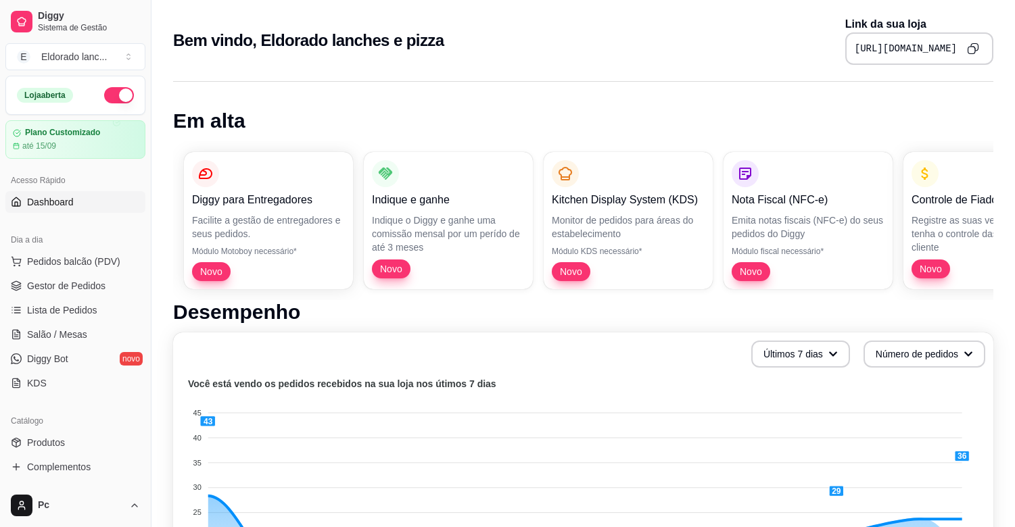 This screenshot has width=1015, height=527. Describe the element at coordinates (75, 443) in the screenshot. I see `a: Produtos` at that location.